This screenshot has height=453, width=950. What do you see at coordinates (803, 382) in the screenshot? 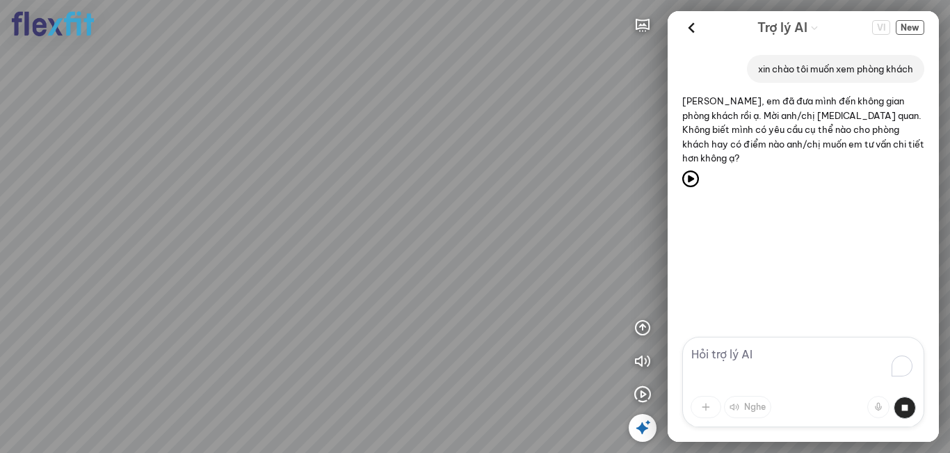
I see `textarea: To enrich screen reader interactions, please activate Accessibility in Grammarly extension settings` at bounding box center [803, 382].